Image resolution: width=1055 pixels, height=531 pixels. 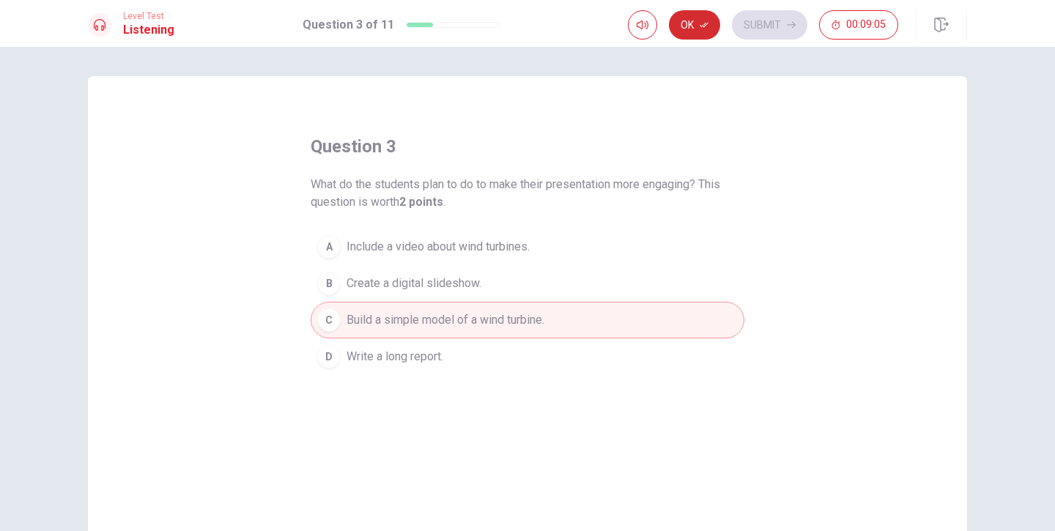 What do you see at coordinates (149, 30) in the screenshot?
I see `h1: Listening` at bounding box center [149, 30].